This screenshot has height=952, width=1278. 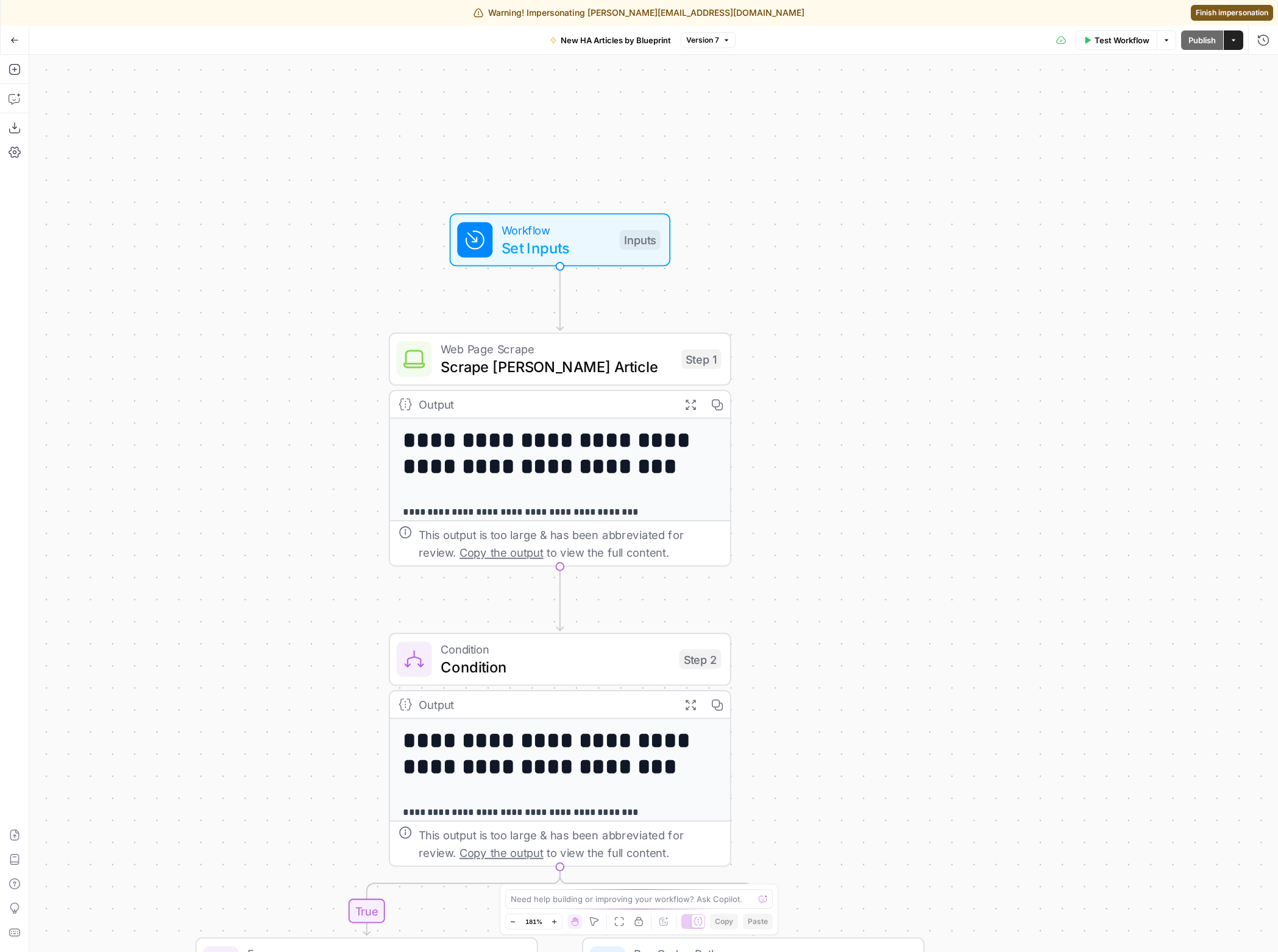 I want to click on div: Step 2, so click(x=700, y=659).